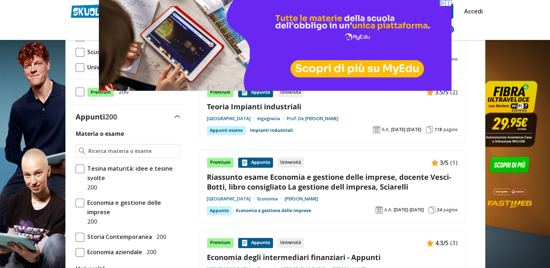  Describe the element at coordinates (132, 207) in the screenshot. I see `span: Economia e gestione delle imprese` at that location.